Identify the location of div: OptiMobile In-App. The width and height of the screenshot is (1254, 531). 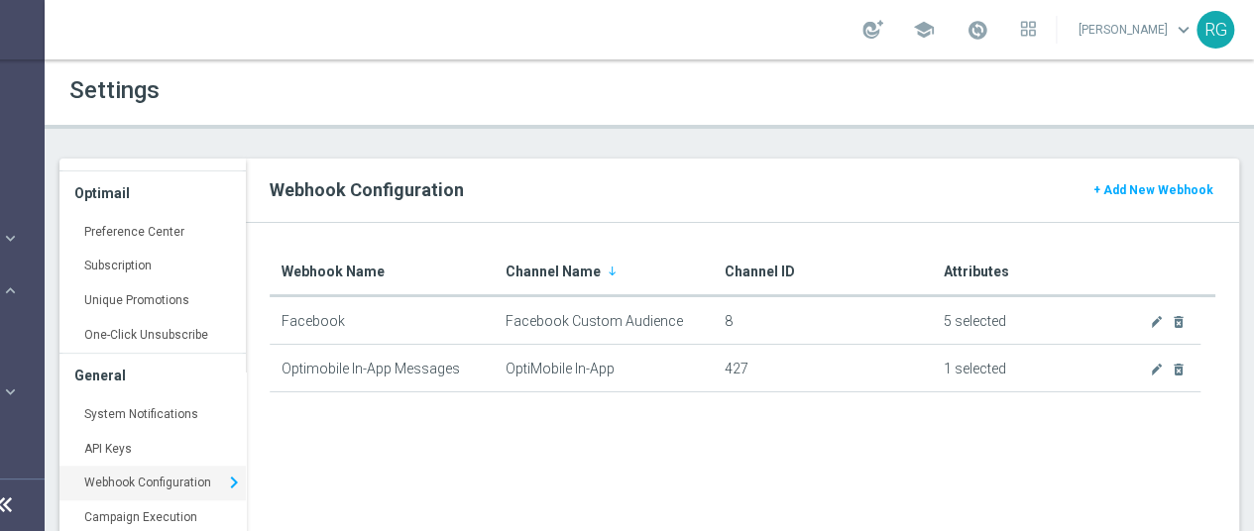
(603, 368).